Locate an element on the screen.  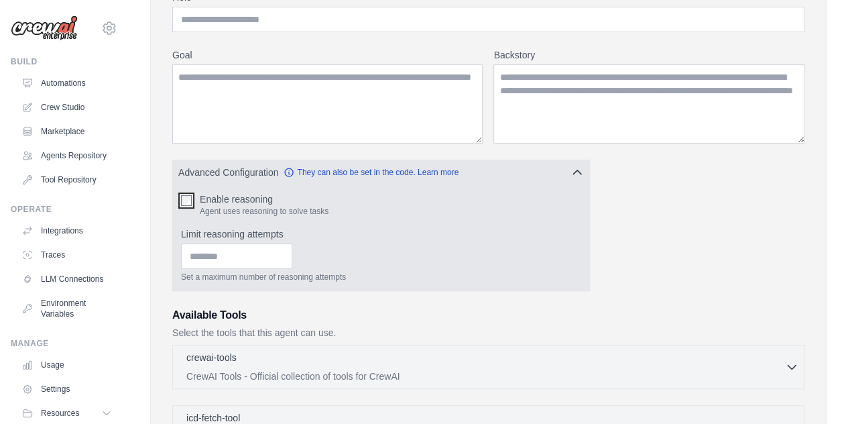
button: Advanced Configuration They can also be set in the code. Learn more is located at coordinates (381, 172).